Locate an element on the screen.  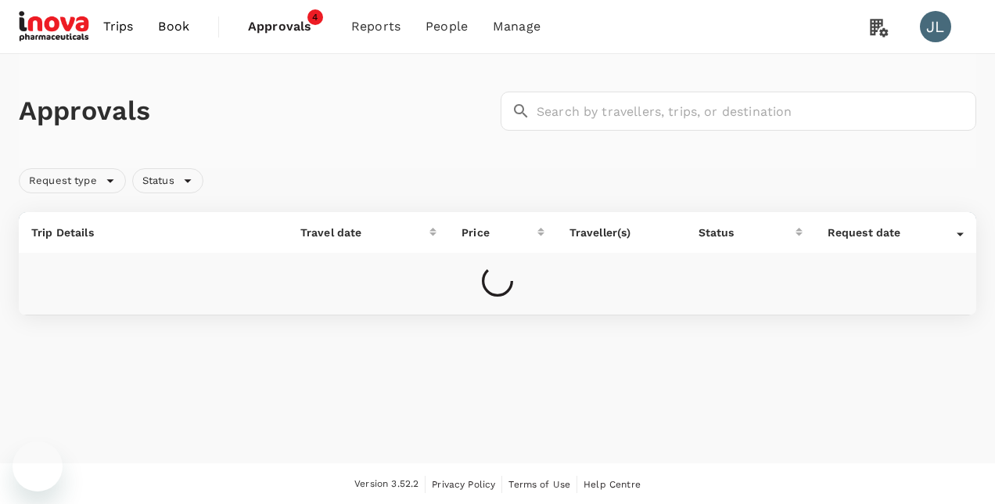
span: Book is located at coordinates (174, 27).